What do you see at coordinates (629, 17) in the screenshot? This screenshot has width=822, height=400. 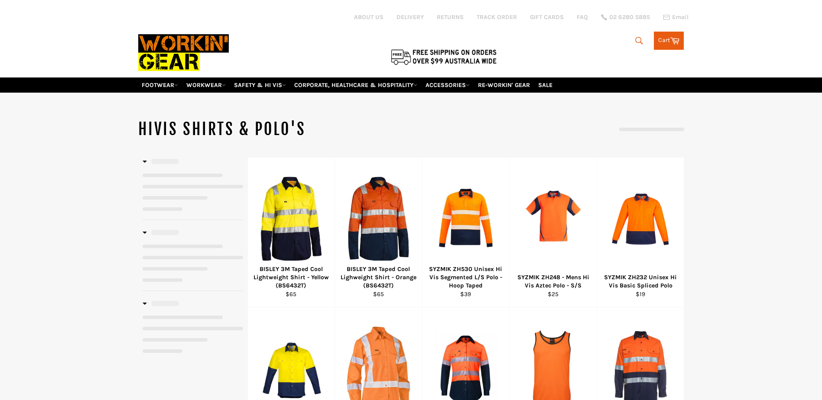 I see `span: 02 6280 5885` at bounding box center [629, 17].